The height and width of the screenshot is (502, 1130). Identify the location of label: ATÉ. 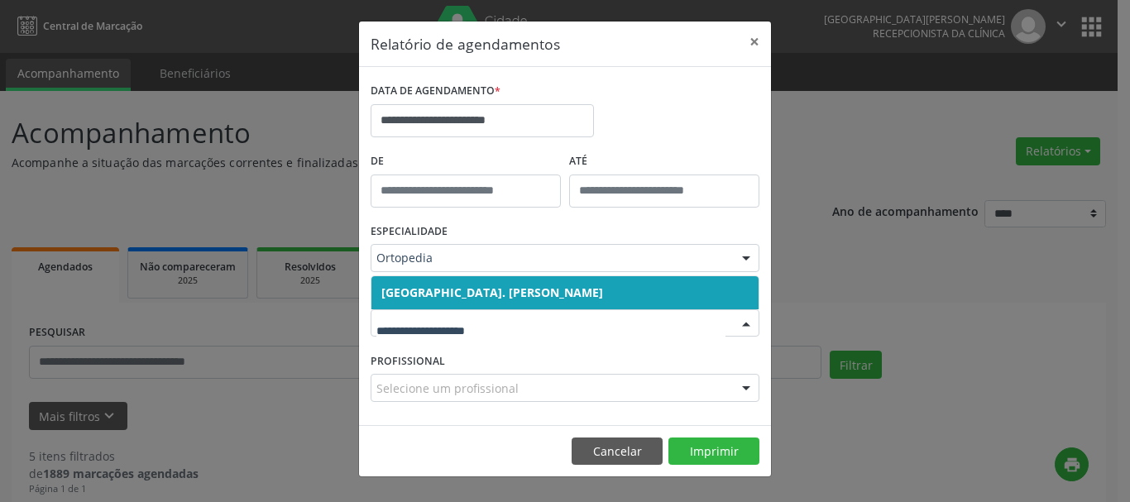
(664, 161).